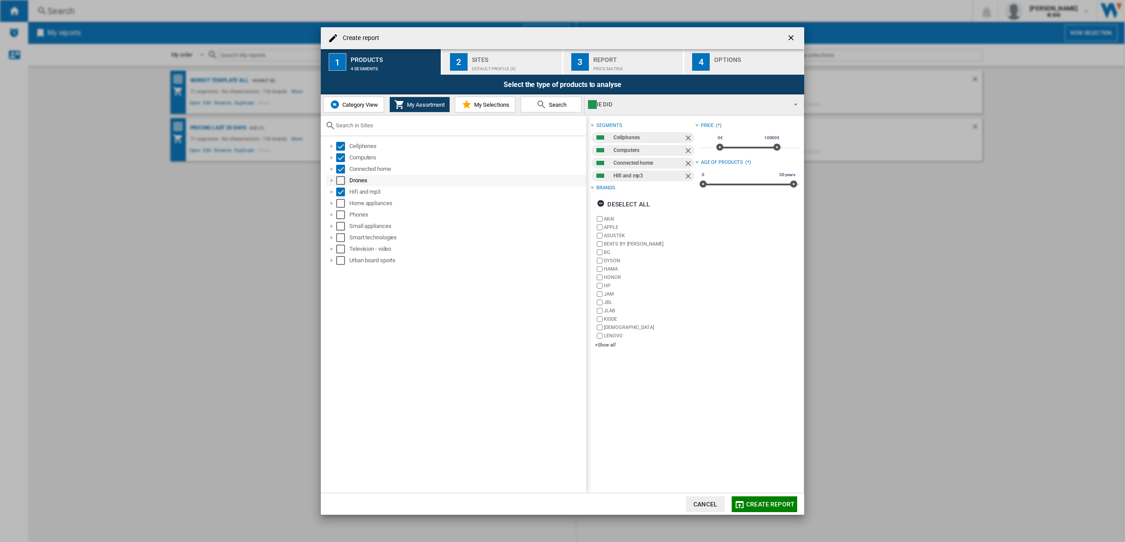 This screenshot has height=542, width=1125. What do you see at coordinates (354, 105) in the screenshot?
I see `button: Category View` at bounding box center [354, 105].